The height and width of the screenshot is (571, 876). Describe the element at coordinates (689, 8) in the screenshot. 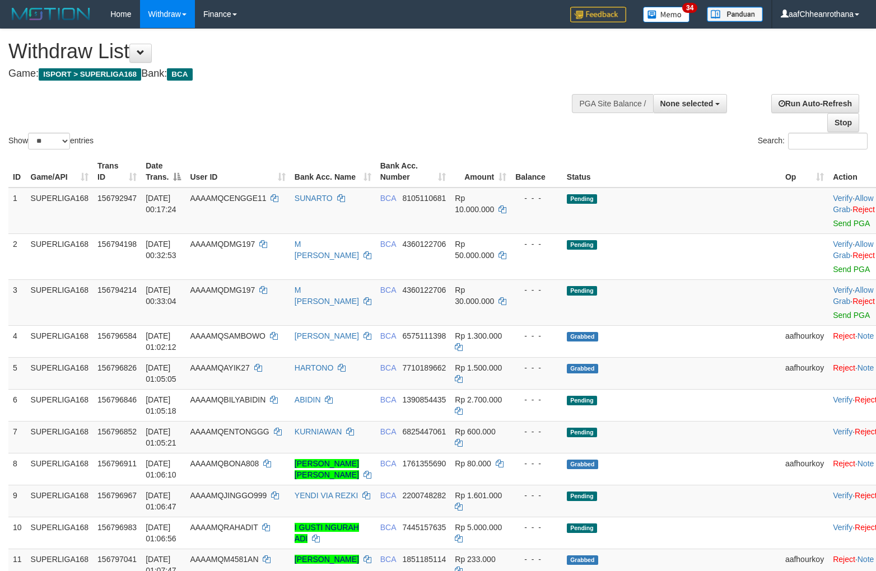

I see `span: 34` at that location.